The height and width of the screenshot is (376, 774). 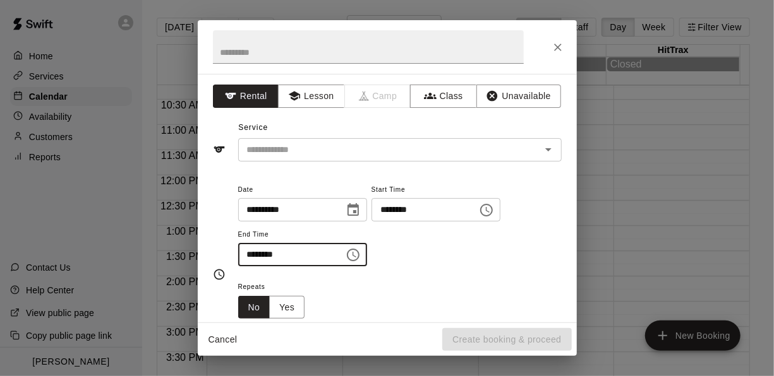 What do you see at coordinates (353, 255) in the screenshot?
I see `button: Choose time, selected time is 2:45 PM` at bounding box center [353, 255].